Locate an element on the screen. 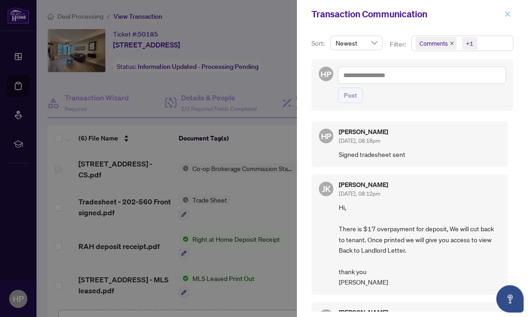 This screenshot has width=528, height=317. p: Sort: is located at coordinates (319, 43).